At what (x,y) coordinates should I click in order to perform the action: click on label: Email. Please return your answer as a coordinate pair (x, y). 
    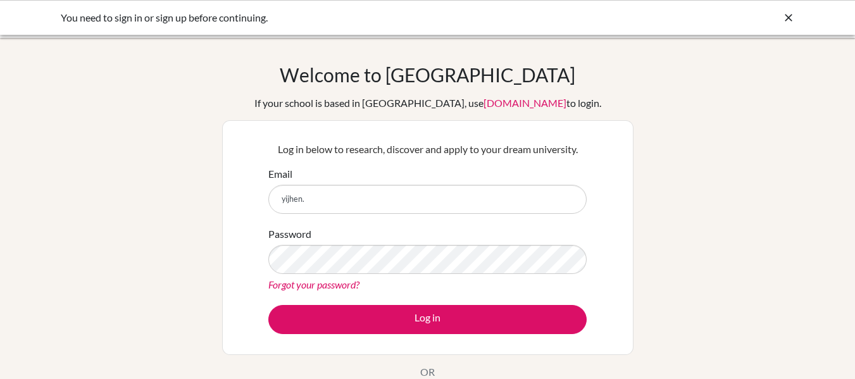
    Looking at the image, I should click on (280, 174).